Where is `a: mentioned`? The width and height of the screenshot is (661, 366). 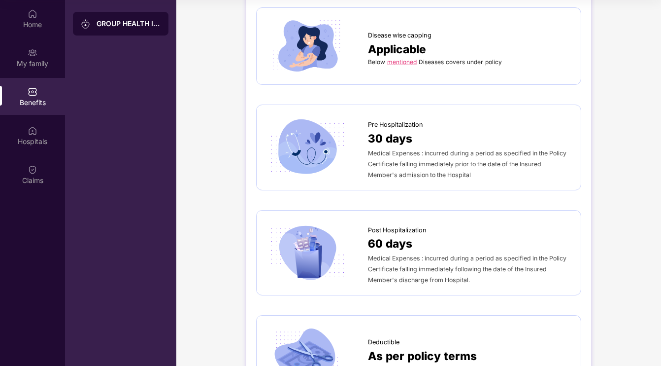
a: mentioned is located at coordinates (402, 62).